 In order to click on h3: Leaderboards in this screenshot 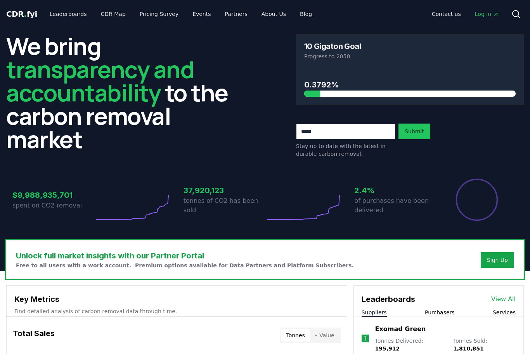, I will do `click(389, 299)`.